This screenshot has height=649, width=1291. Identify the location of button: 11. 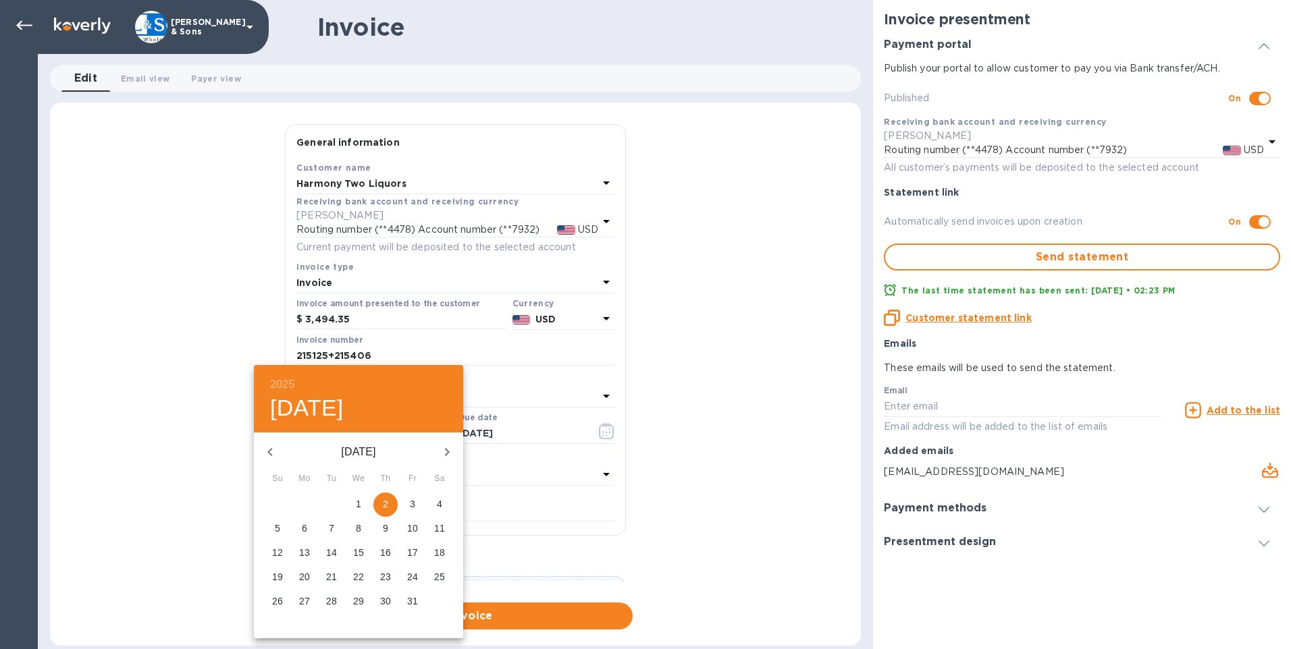
(439, 529).